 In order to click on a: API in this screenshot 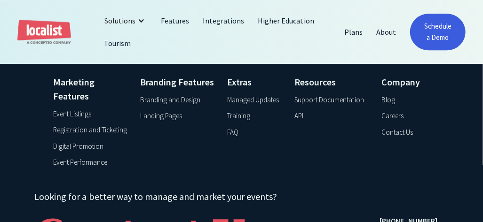, I will do `click(299, 116)`.